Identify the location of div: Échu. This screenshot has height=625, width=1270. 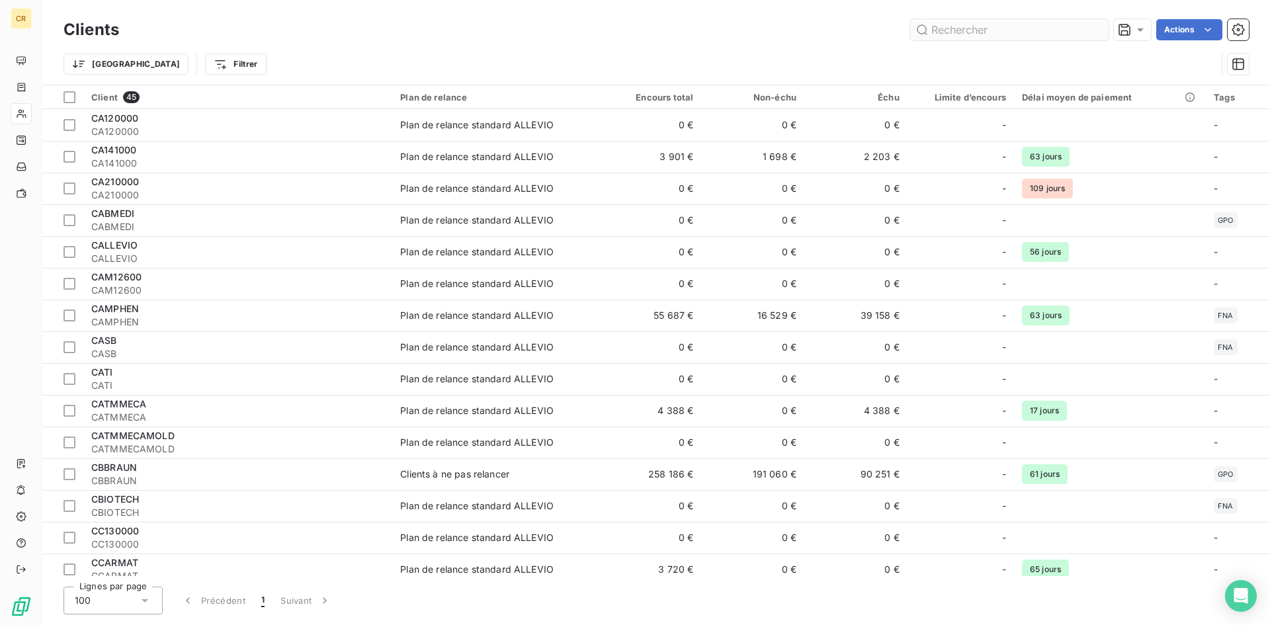
(856, 97).